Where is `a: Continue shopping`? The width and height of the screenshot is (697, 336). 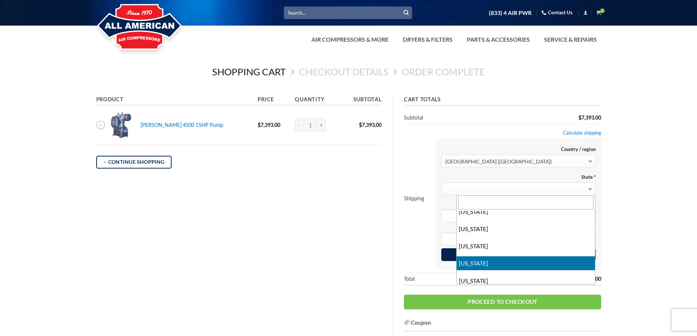
a: Continue shopping is located at coordinates (134, 162).